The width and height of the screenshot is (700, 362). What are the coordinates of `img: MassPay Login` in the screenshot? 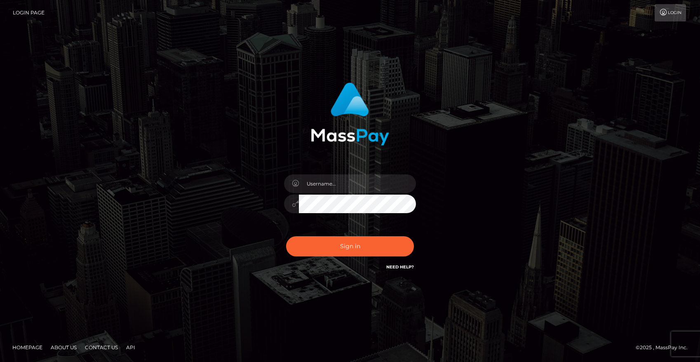 It's located at (350, 114).